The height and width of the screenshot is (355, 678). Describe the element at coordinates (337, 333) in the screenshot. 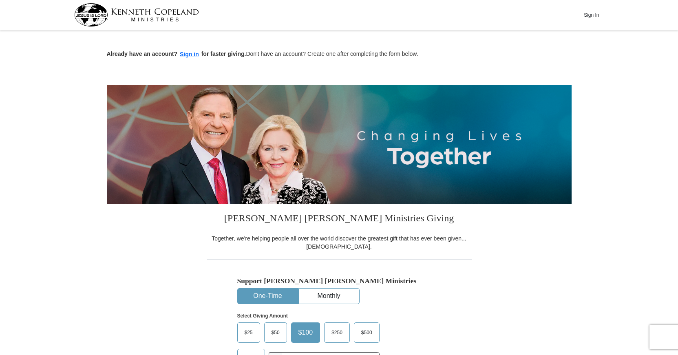

I see `span: $250` at that location.